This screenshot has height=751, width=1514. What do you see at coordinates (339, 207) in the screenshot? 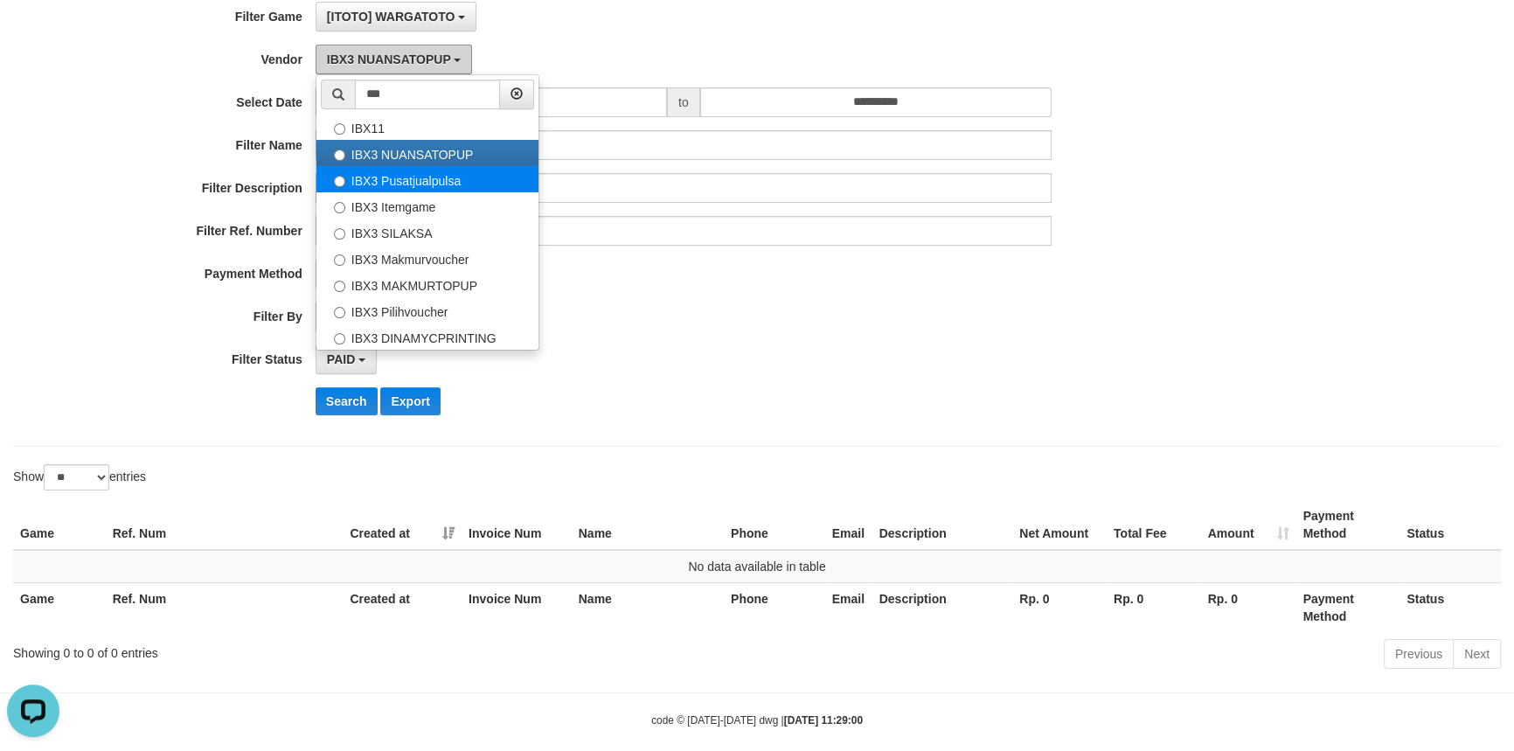
I see `input: IBX3 Itemgame` at bounding box center [339, 207].